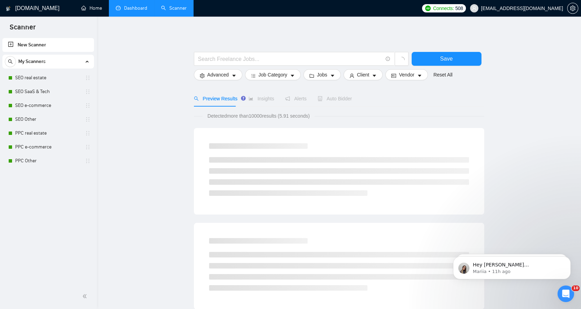 This screenshot has height=309, width=581. Describe the element at coordinates (131, 8) in the screenshot. I see `a: dashboardDashboard` at that location.